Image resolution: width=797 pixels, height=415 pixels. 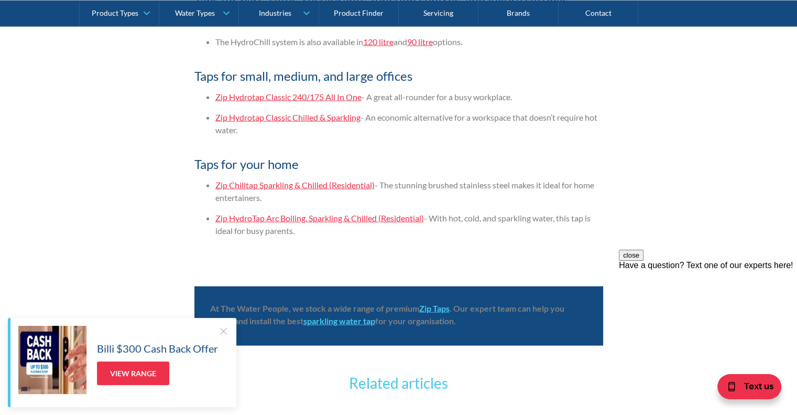 What do you see at coordinates (399, 164) in the screenshot?
I see `h4: Taps for your home` at bounding box center [399, 164].